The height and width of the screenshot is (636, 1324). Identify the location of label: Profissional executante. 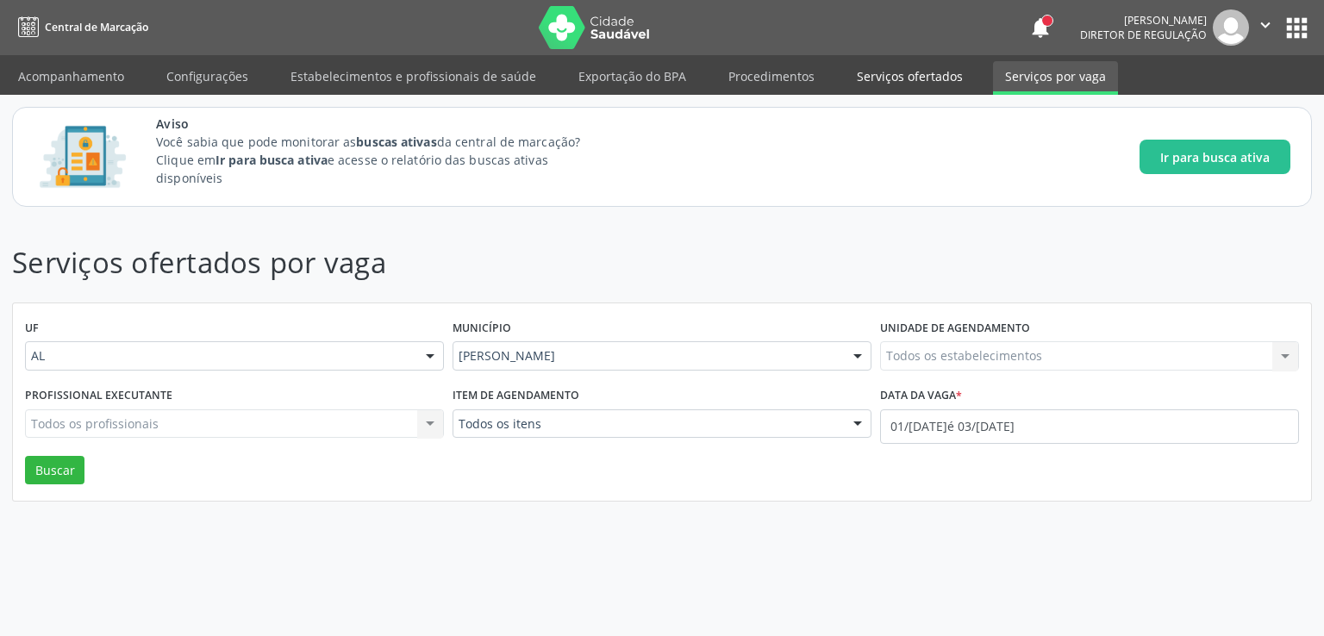
(98, 396).